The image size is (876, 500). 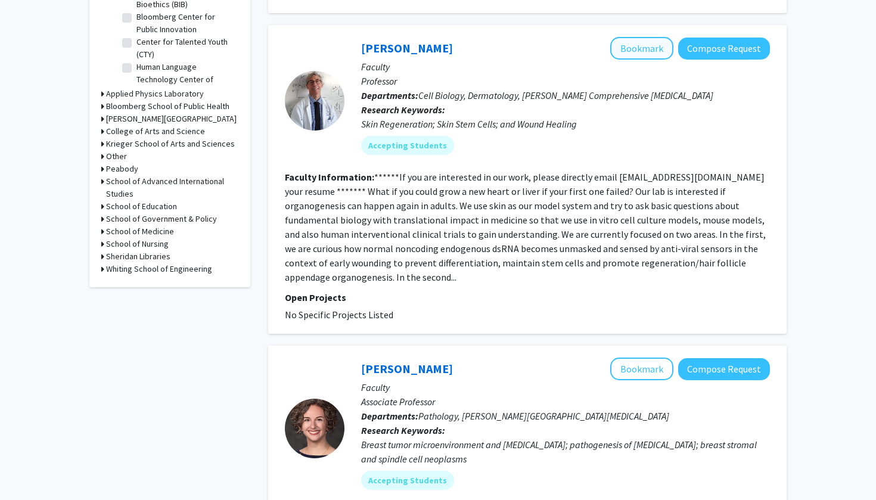 What do you see at coordinates (724, 48) in the screenshot?
I see `button: Compose Request to Luis Garza` at bounding box center [724, 48].